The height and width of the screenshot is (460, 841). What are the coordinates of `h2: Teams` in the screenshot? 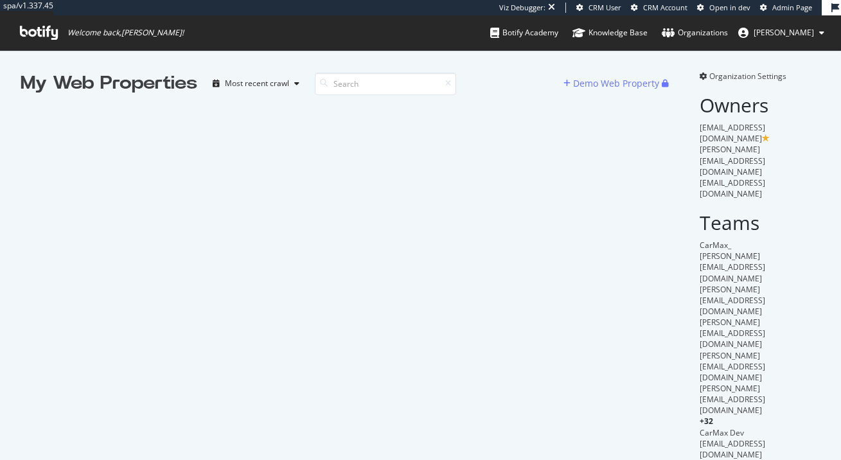 It's located at (760, 222).